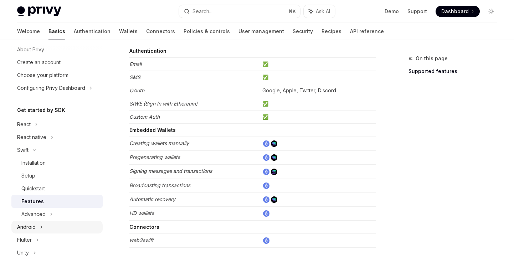 The height and width of the screenshot is (262, 514). I want to click on a: Features, so click(57, 202).